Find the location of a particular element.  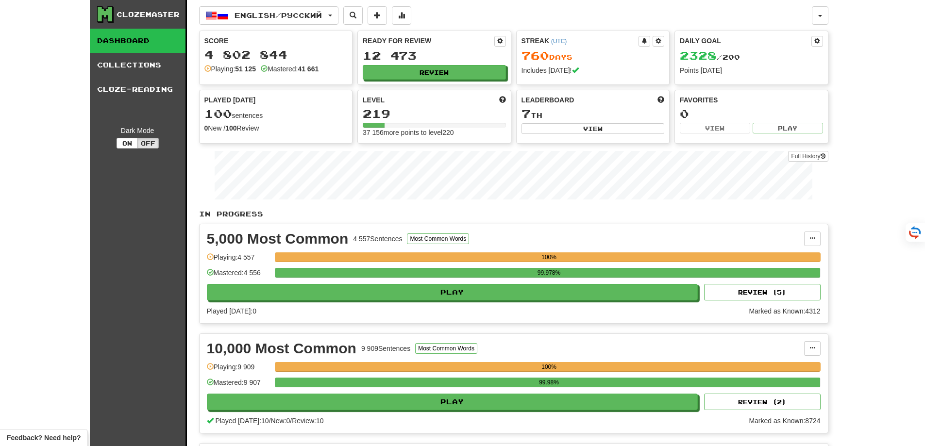

div: Day s is located at coordinates (593, 56).